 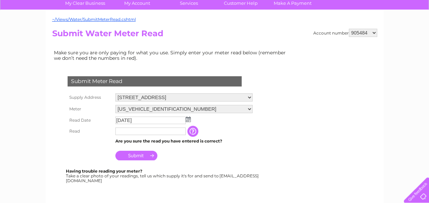 I want to click on div: Submit Meter Read, so click(x=155, y=81).